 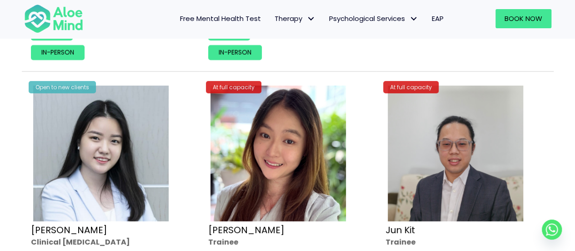 What do you see at coordinates (414, 19) in the screenshot?
I see `span: Psychological Services: submenu` at bounding box center [414, 19].